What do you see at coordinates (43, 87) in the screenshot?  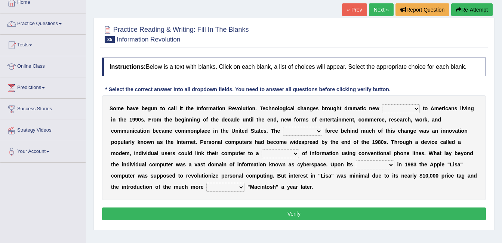 I see `a: Predictions` at bounding box center [43, 87].